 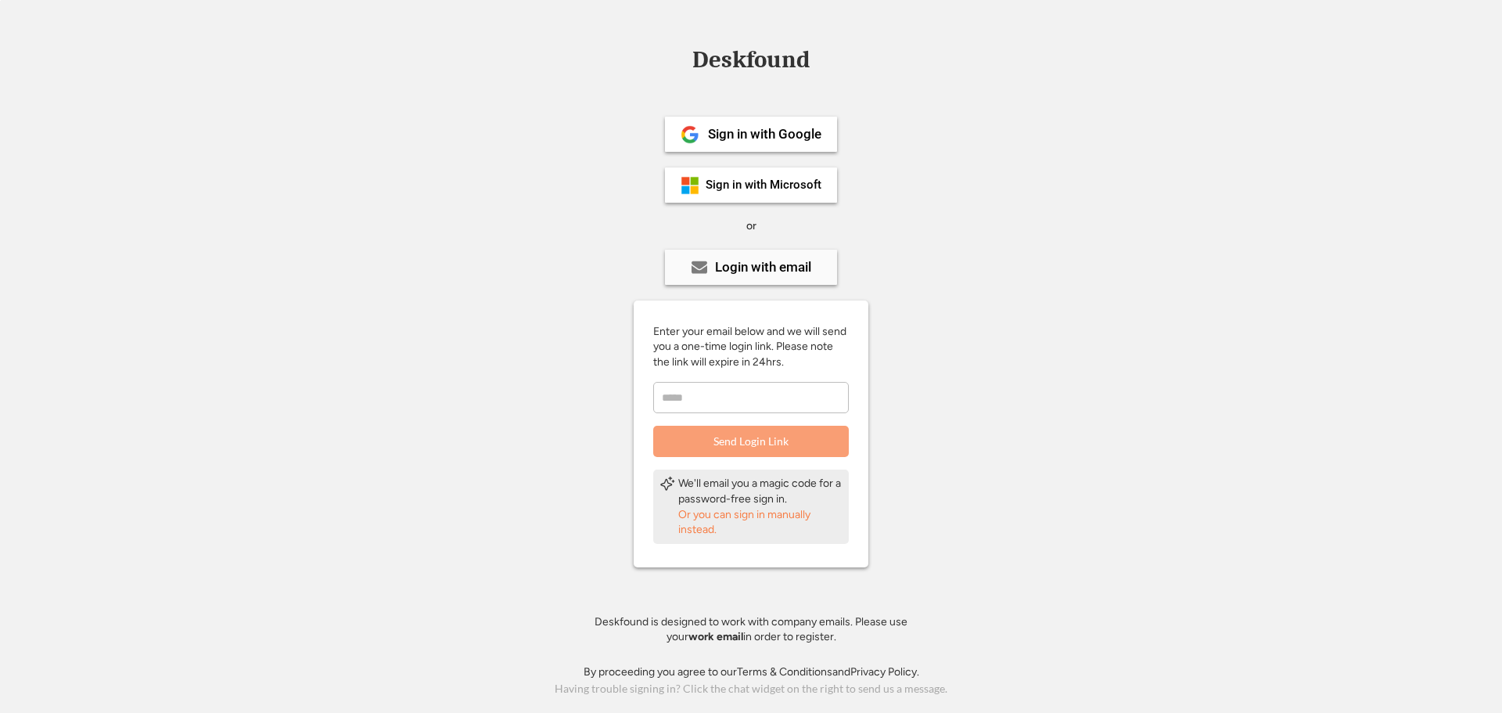 I want to click on strong: work email, so click(x=716, y=636).